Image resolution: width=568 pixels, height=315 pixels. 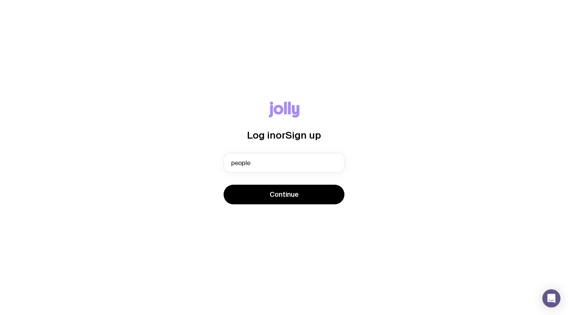 What do you see at coordinates (551, 298) in the screenshot?
I see `div: Open Intercom Messenger` at bounding box center [551, 298].